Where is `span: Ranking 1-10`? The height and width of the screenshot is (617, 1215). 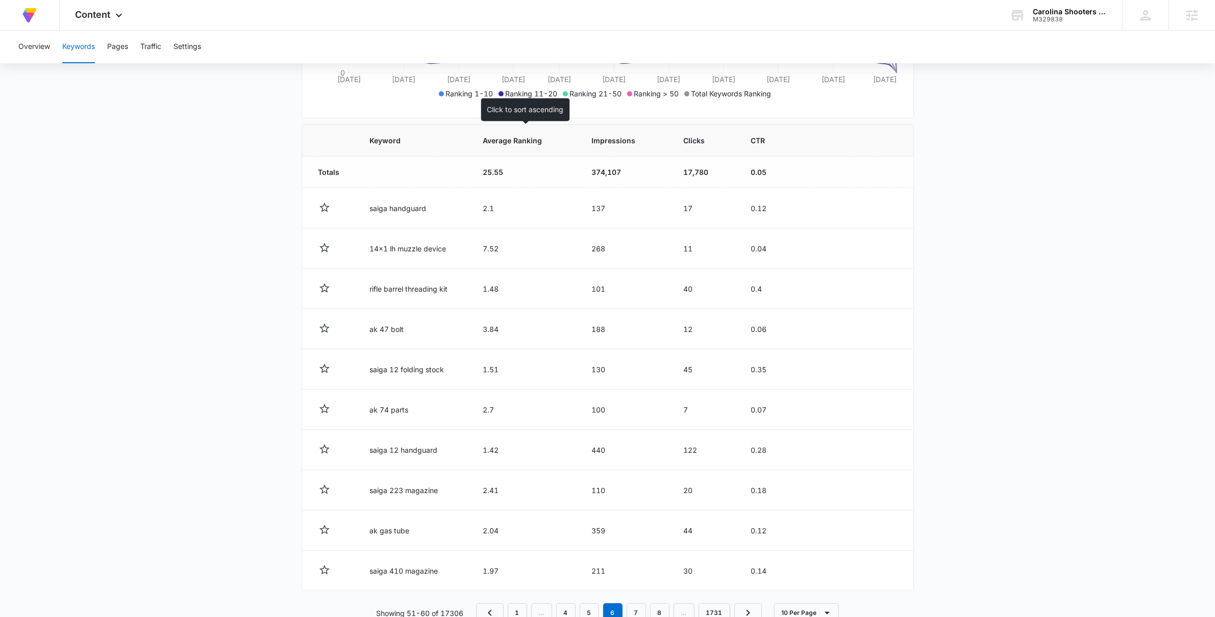
span: Ranking 1-10 is located at coordinates (469, 93).